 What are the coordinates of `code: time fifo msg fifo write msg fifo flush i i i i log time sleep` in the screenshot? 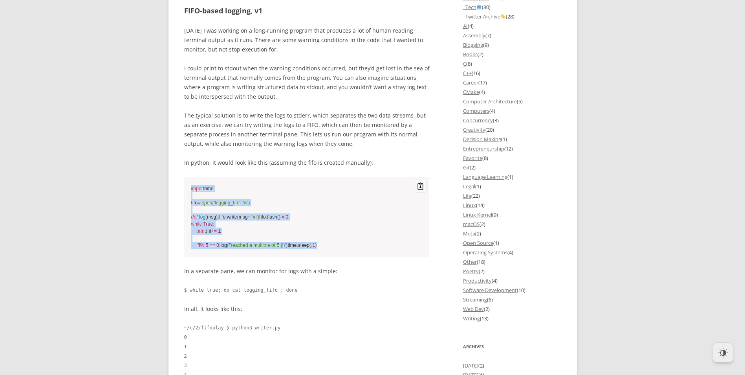 It's located at (307, 217).